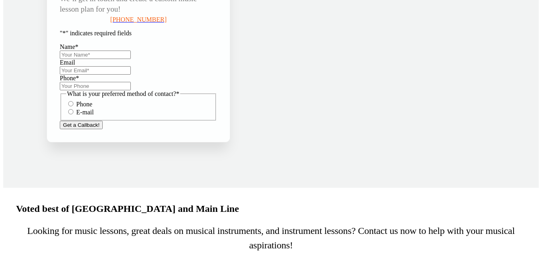  I want to click on label: Email, so click(67, 62).